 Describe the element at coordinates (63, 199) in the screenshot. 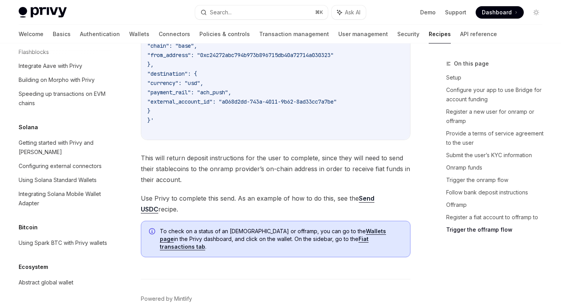

I see `div: Integrating Solana Mobile Wallet Adapter` at that location.